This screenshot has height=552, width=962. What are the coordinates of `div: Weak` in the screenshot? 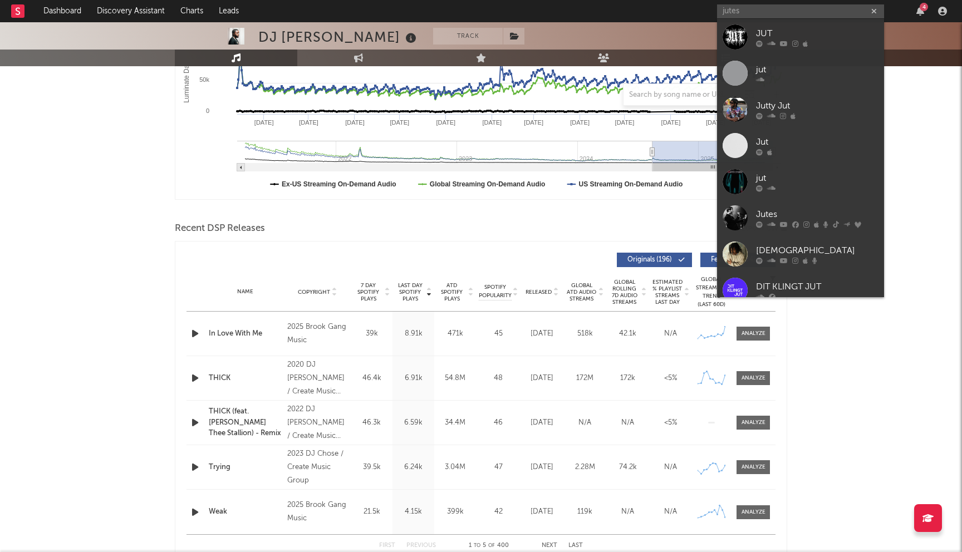 It's located at (245, 512).